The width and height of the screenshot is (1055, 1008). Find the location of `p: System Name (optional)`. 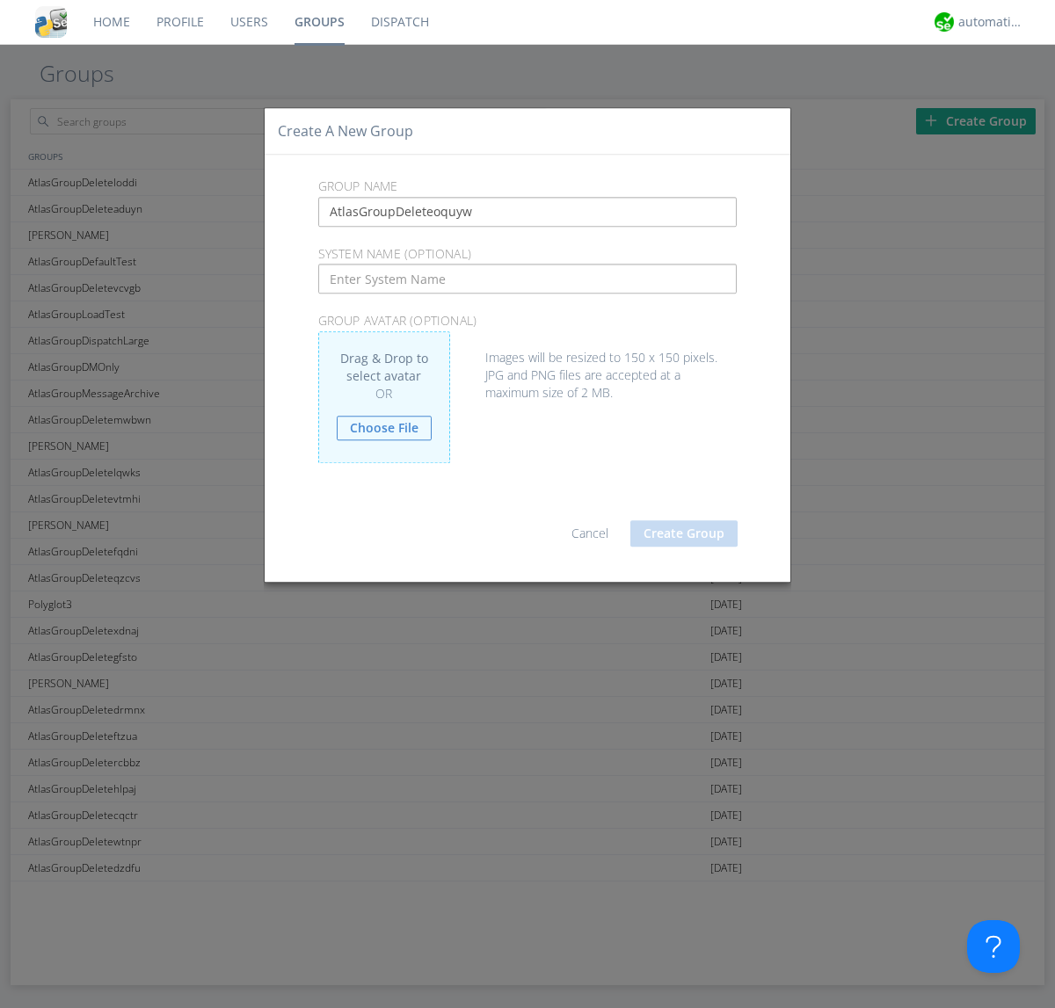

p: System Name (optional) is located at coordinates (527, 254).